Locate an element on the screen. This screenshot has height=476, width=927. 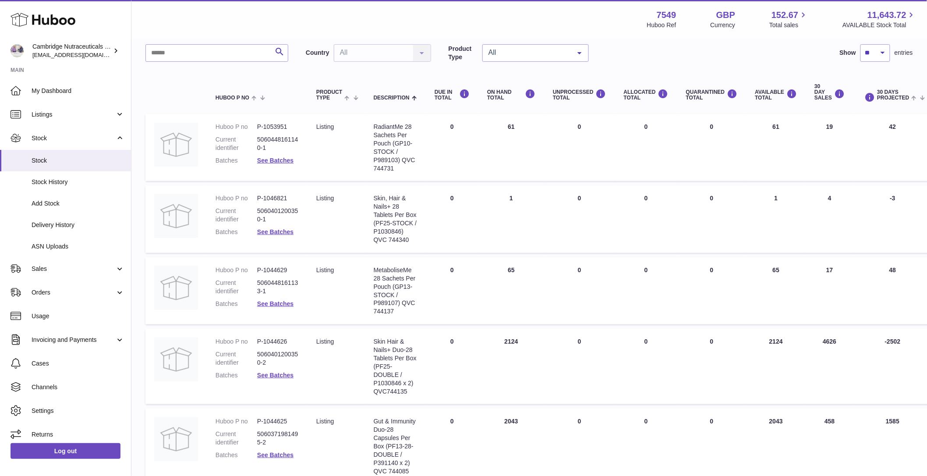
div: DUE IN TOTAL is located at coordinates (452, 95).